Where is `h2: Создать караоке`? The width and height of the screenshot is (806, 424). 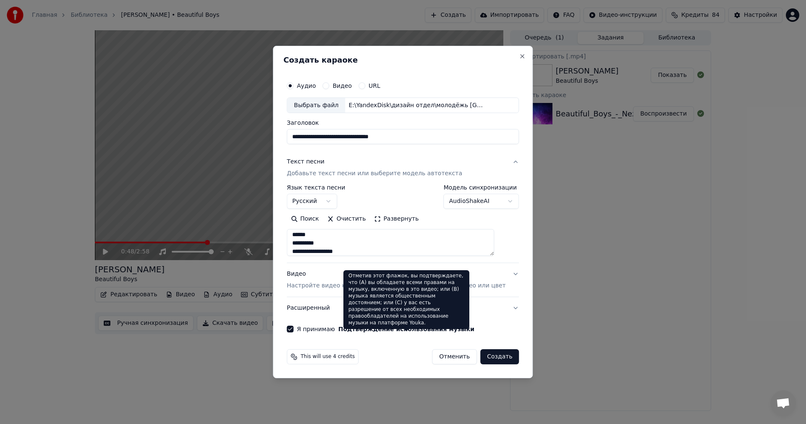
h2: Создать караоке is located at coordinates (403, 60).